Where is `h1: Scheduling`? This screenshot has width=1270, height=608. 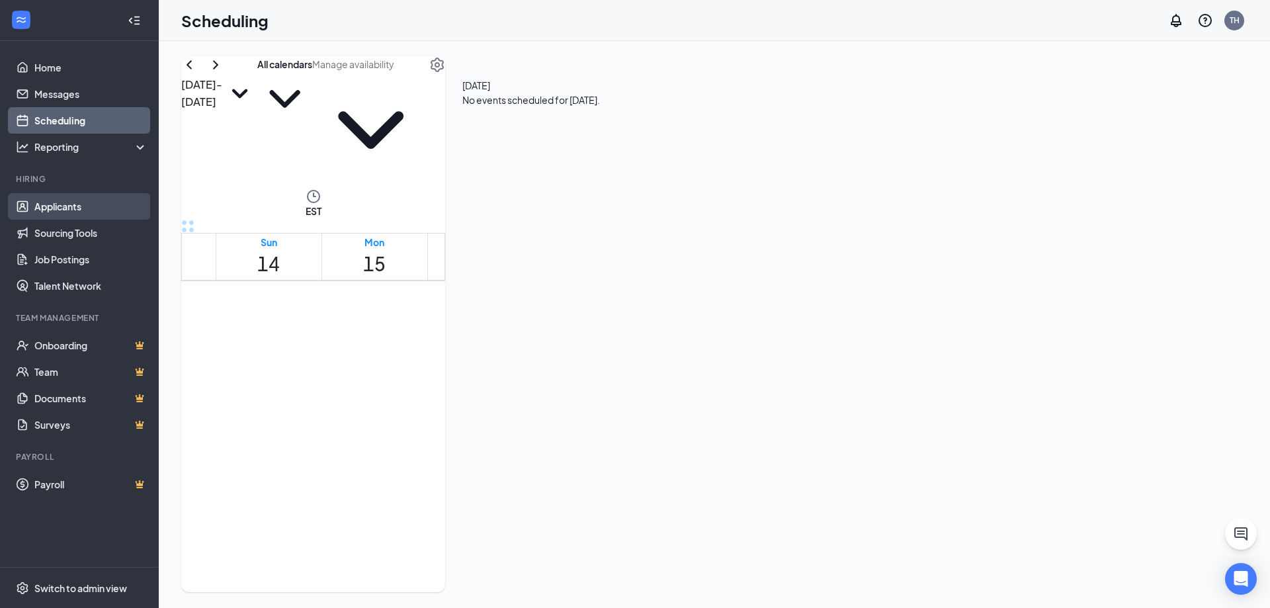 h1: Scheduling is located at coordinates (225, 21).